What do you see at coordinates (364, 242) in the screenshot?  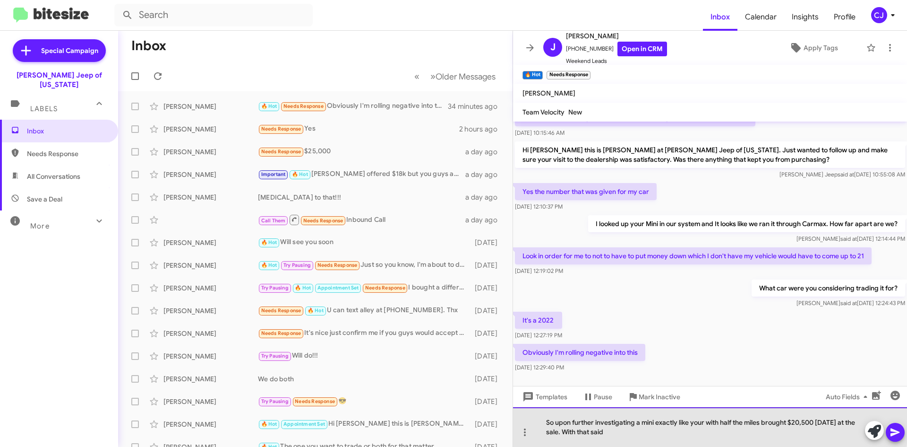 I see `div: Will see you soon` at bounding box center [364, 242].